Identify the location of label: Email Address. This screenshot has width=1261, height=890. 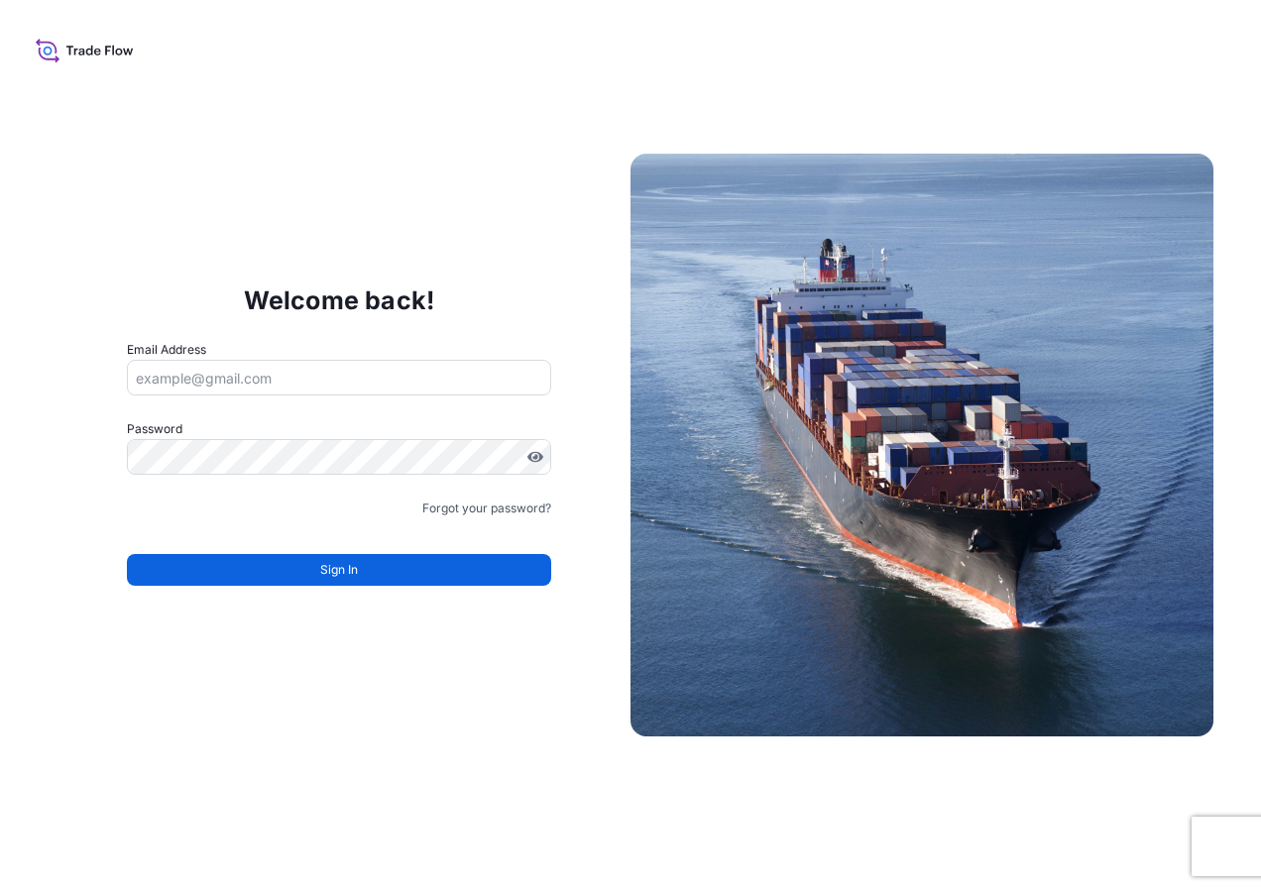
(167, 350).